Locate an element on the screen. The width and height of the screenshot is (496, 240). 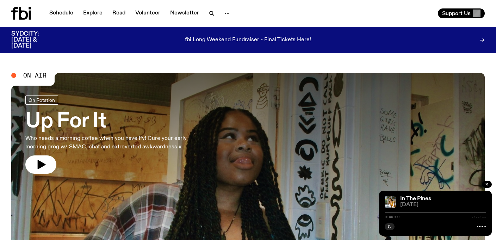
span: On Air is located at coordinates (35, 75).